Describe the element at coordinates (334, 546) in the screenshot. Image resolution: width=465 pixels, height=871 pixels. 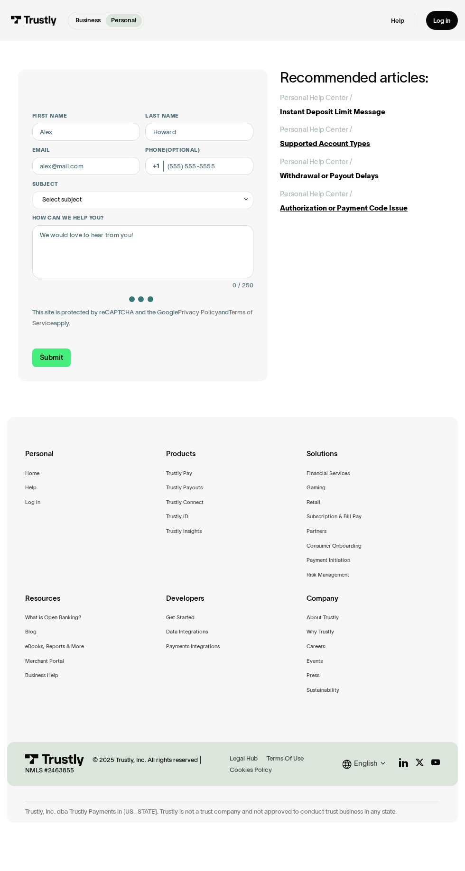
I see `div: Consumer Onboarding` at that location.